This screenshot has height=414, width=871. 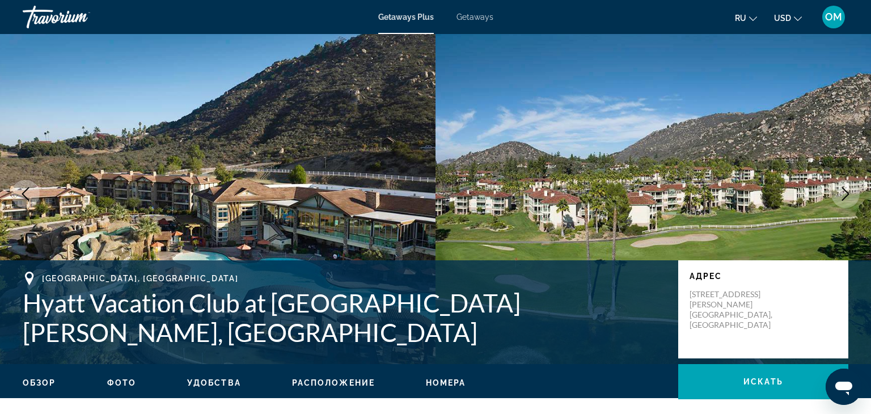 I want to click on span: ru, so click(x=740, y=18).